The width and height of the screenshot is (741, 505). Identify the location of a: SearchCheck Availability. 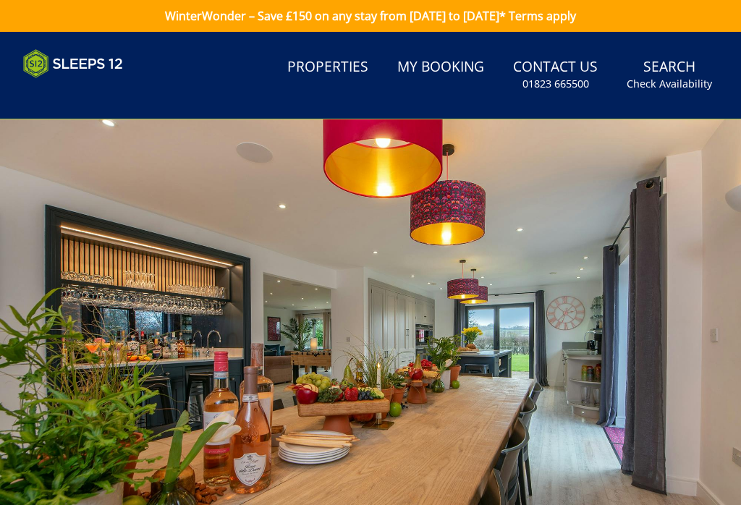
(669, 75).